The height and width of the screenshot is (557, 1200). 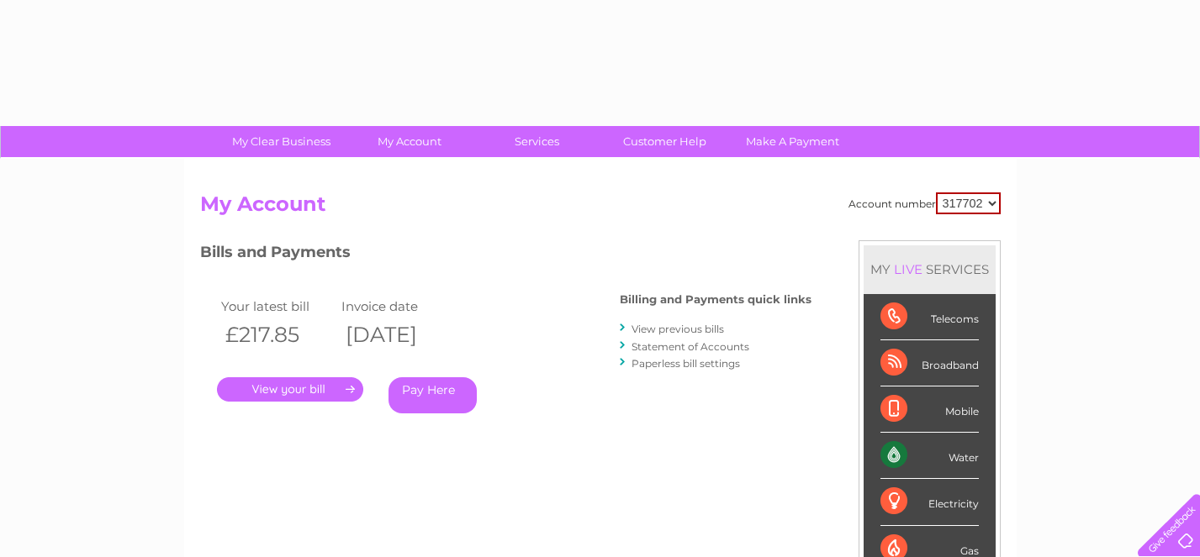 I want to click on a: Services, so click(x=536, y=141).